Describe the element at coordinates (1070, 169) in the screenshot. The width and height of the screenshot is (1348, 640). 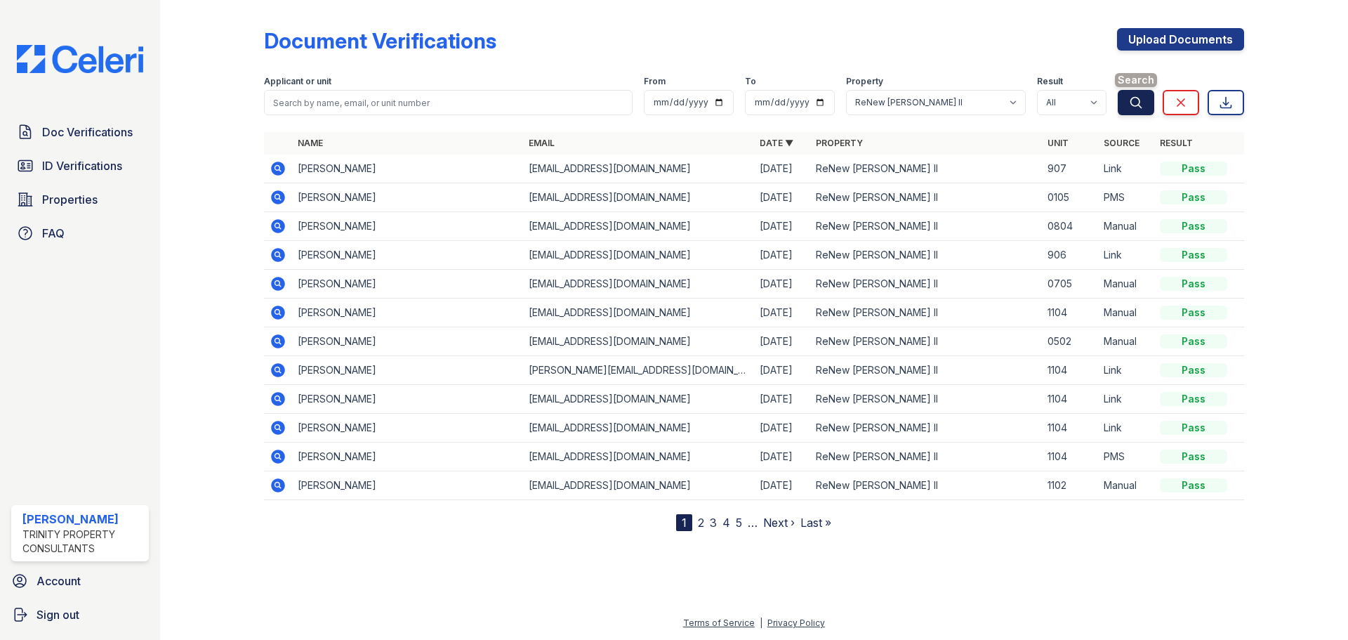
I see `td: 907` at that location.